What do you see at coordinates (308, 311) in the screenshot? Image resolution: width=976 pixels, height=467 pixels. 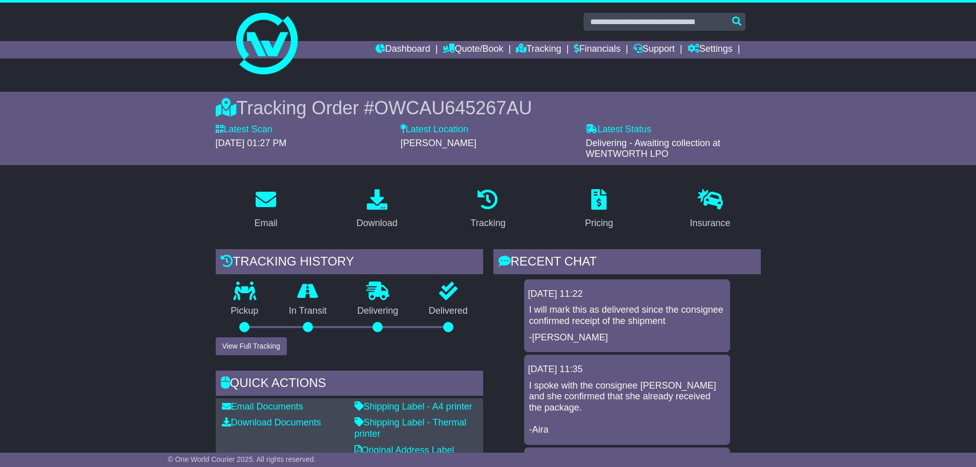 I see `p: In Transit` at bounding box center [308, 311].